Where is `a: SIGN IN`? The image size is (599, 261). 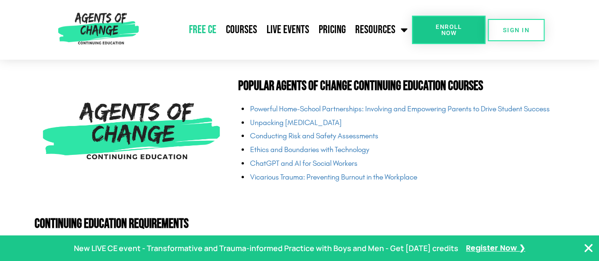 a: SIGN IN is located at coordinates (516, 30).